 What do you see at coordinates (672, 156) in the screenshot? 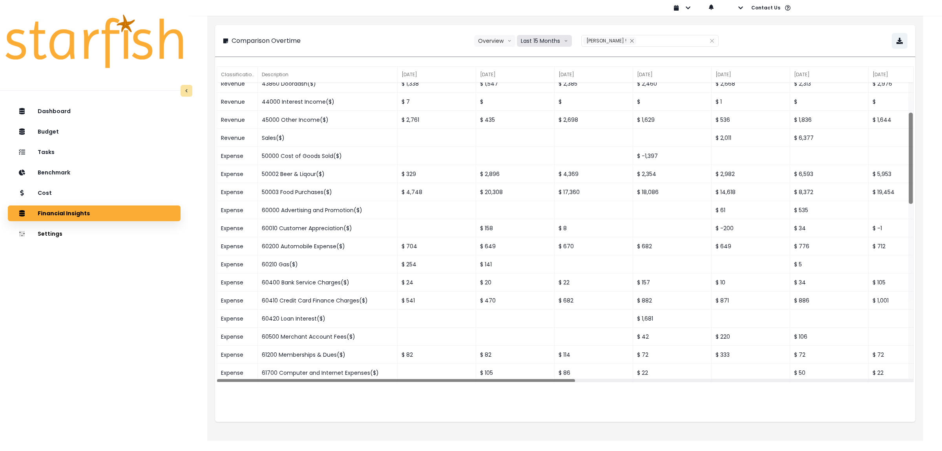
I see `div: $ -1,397` at bounding box center [672, 156].